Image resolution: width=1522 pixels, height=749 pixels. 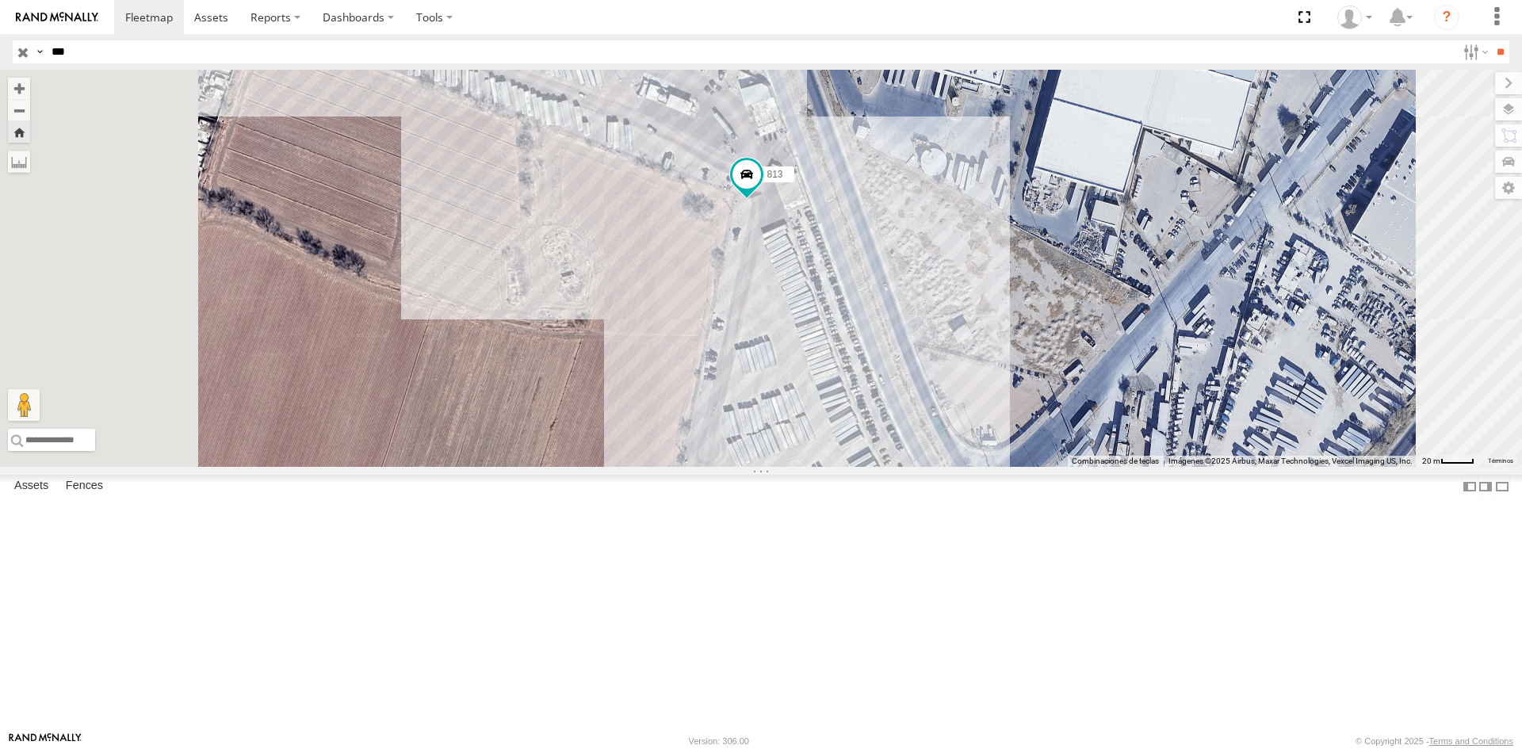 What do you see at coordinates (1470, 486) in the screenshot?
I see `label: Dock Summary Table to the Left` at bounding box center [1470, 486].